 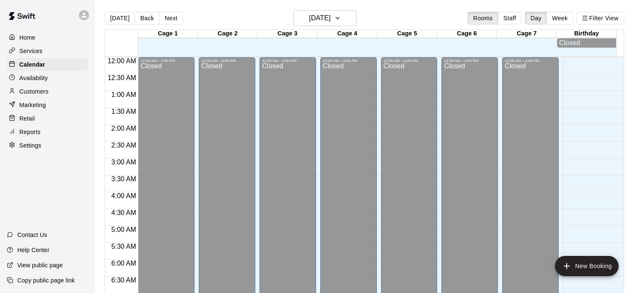 What do you see at coordinates (122, 78) in the screenshot?
I see `span: 12:30 AM` at bounding box center [122, 78].